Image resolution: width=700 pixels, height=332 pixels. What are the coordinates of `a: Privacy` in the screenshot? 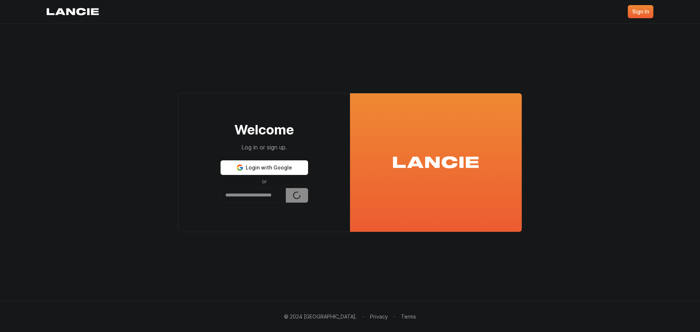 It's located at (379, 317).